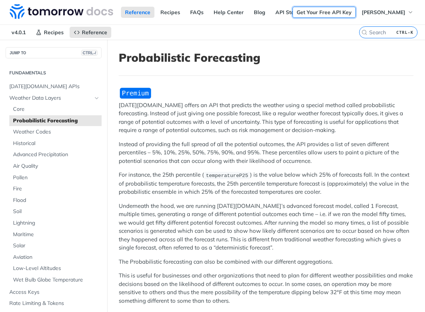 The image size is (425, 312). Describe the element at coordinates (54, 293) in the screenshot. I see `a: Access Keys` at that location.